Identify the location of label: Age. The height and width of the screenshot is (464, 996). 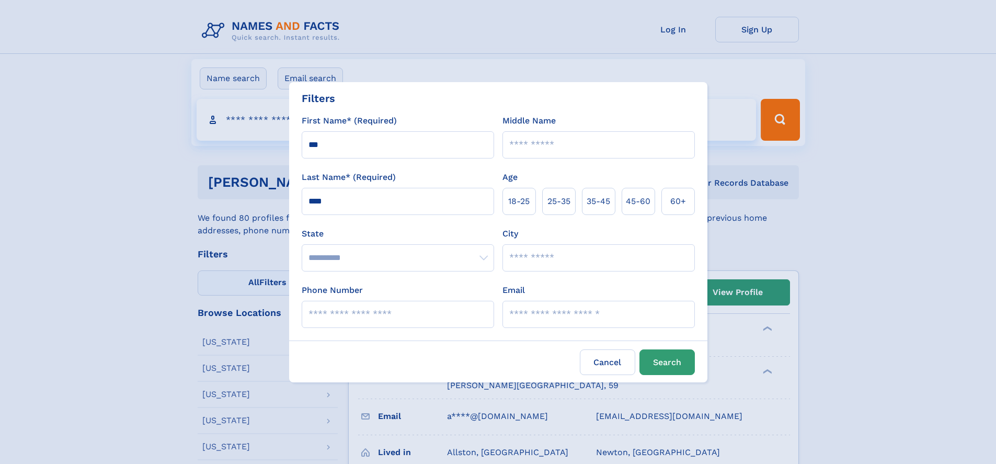
(510, 177).